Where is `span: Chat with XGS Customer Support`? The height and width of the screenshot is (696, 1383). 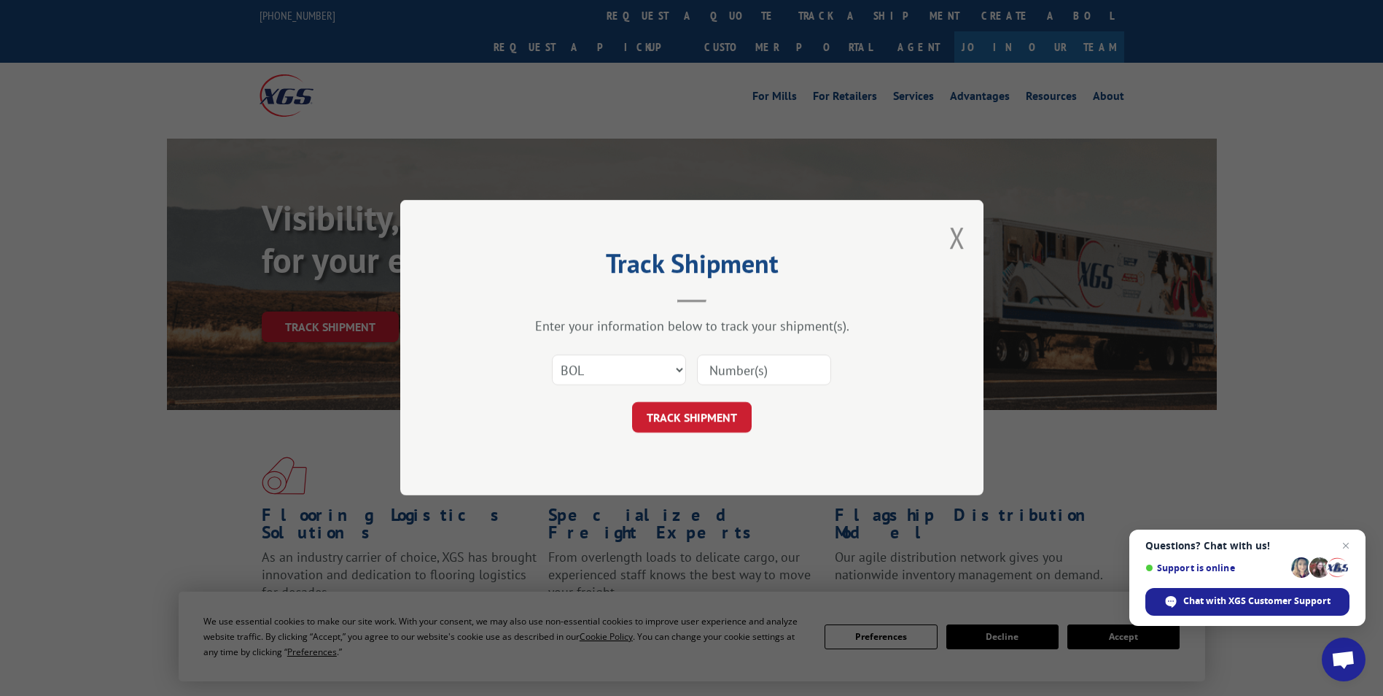
span: Chat with XGS Customer Support is located at coordinates (1257, 601).